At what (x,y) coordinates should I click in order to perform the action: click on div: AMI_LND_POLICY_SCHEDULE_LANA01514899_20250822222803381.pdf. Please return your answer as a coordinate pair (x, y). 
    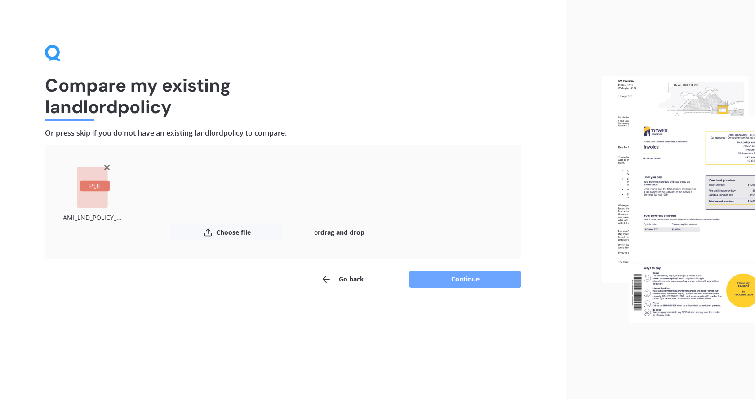
    Looking at the image, I should click on (93, 217).